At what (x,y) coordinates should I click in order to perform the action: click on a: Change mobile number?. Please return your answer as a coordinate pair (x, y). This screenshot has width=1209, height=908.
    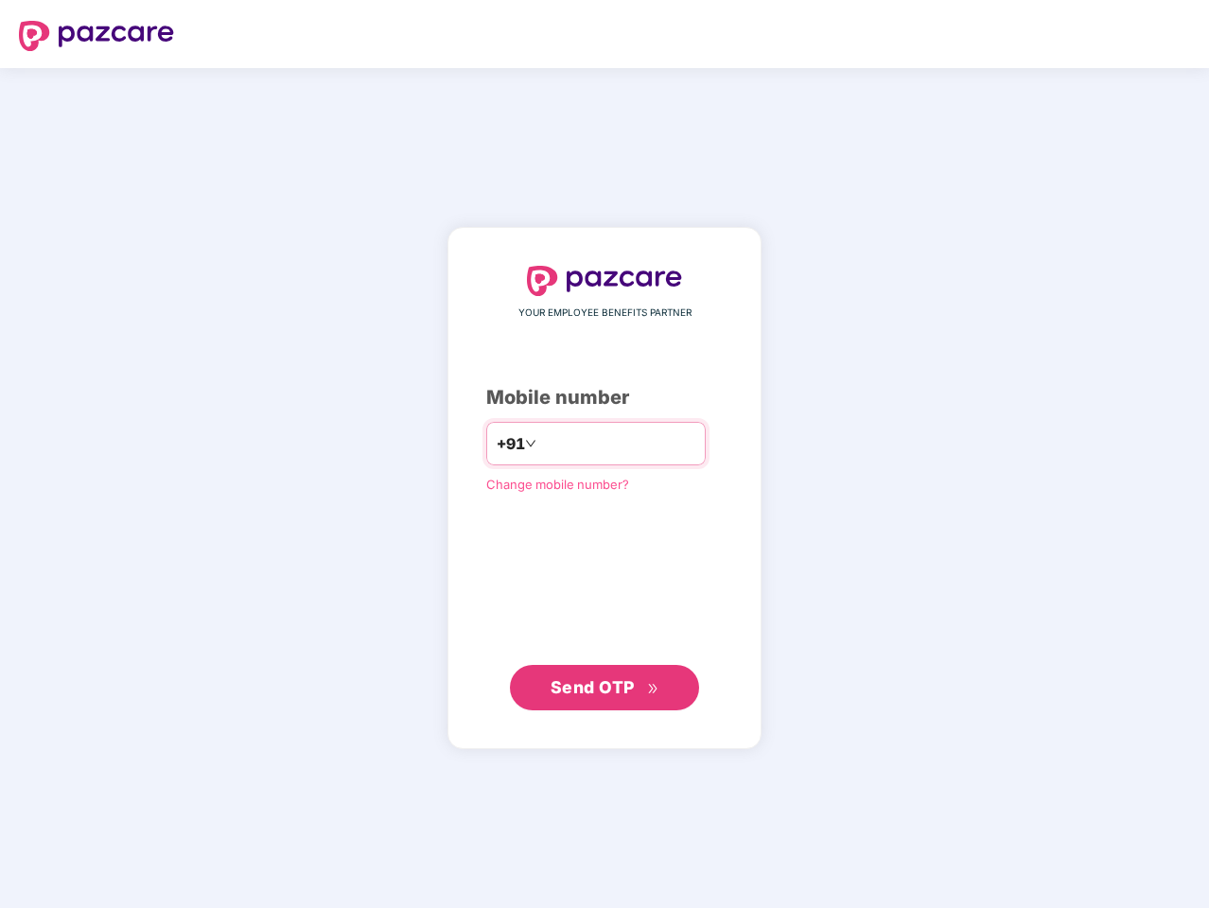
    Looking at the image, I should click on (557, 484).